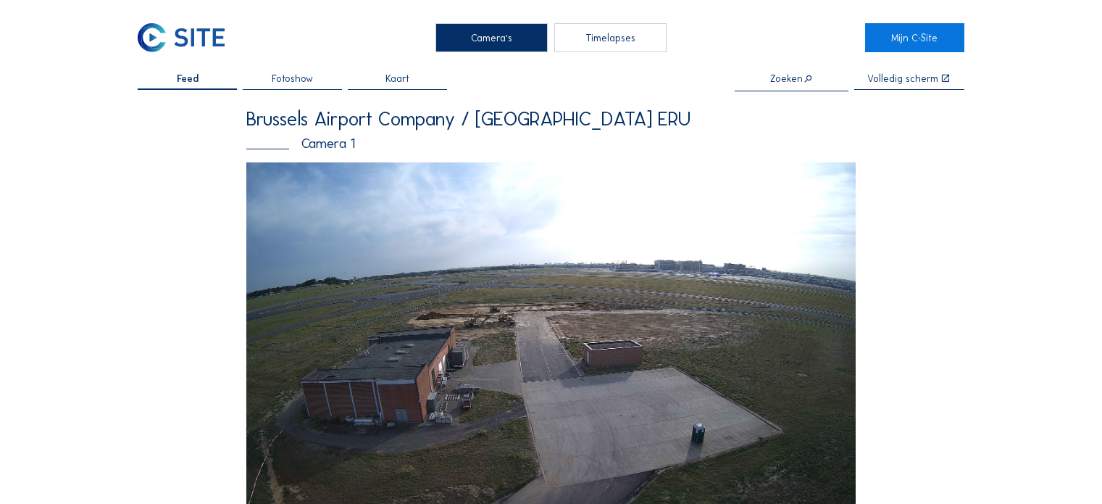 The image size is (1102, 504). What do you see at coordinates (491, 38) in the screenshot?
I see `div: Camera's` at bounding box center [491, 38].